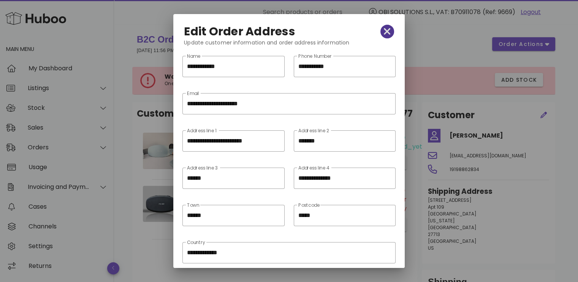 The width and height of the screenshot is (578, 282). Describe the element at coordinates (196, 242) in the screenshot. I see `label: Country` at that location.